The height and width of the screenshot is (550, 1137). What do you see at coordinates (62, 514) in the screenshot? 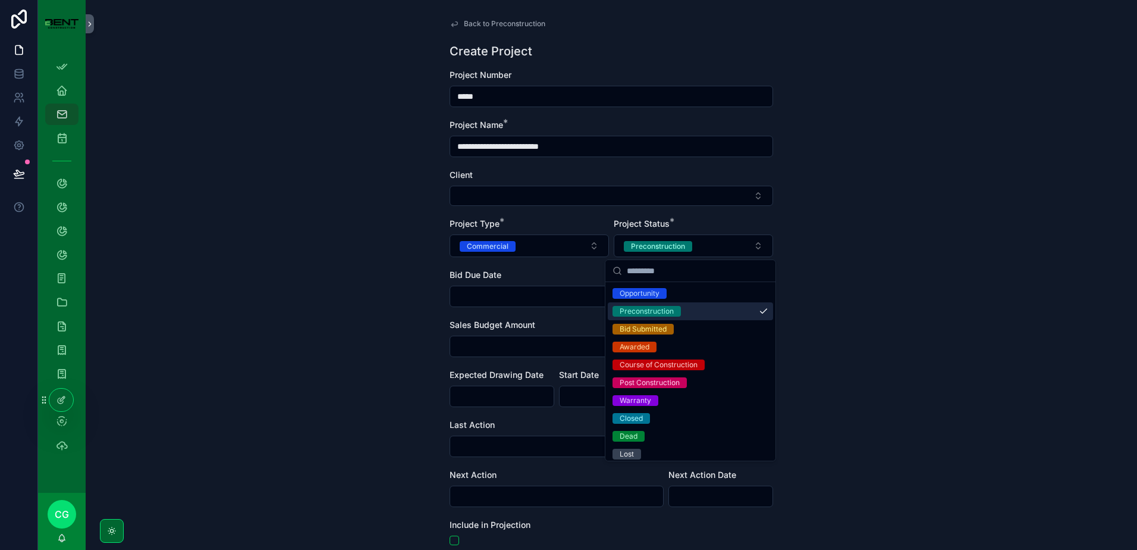
I see `span: CG` at bounding box center [62, 514].